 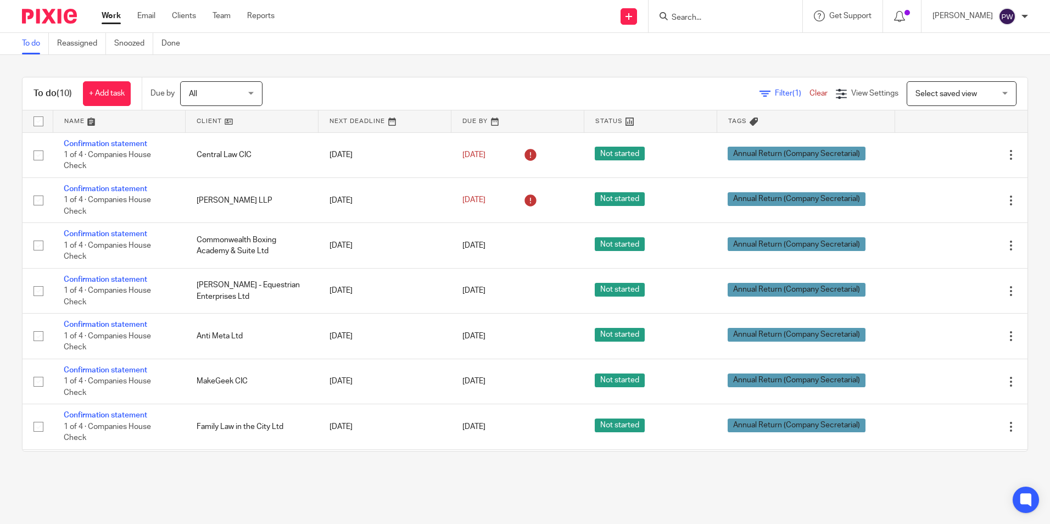 I want to click on a: To do, so click(x=35, y=43).